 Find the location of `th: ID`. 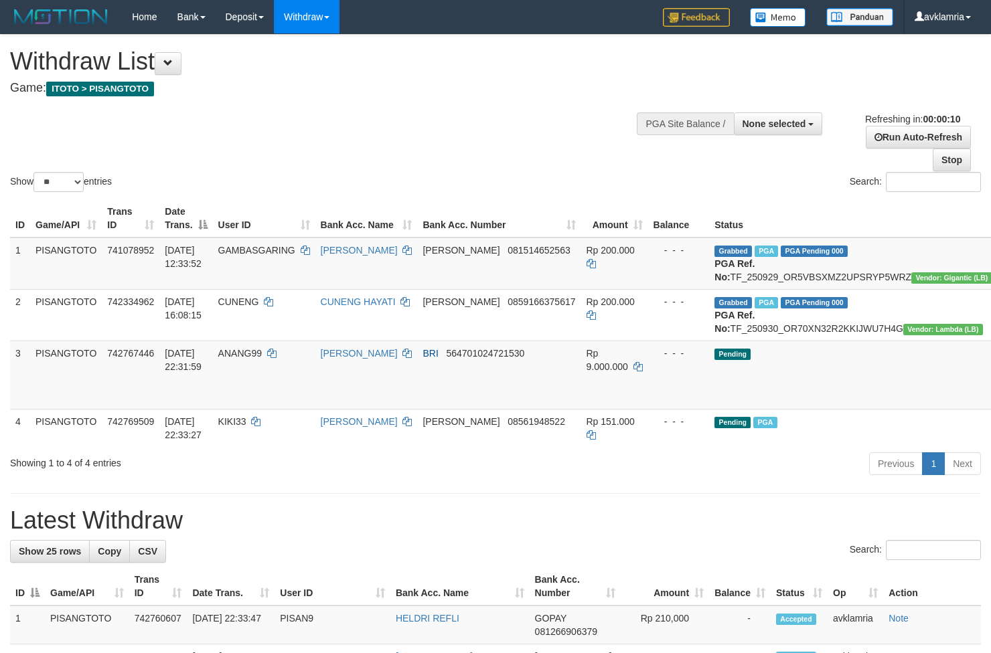

th: ID is located at coordinates (20, 218).